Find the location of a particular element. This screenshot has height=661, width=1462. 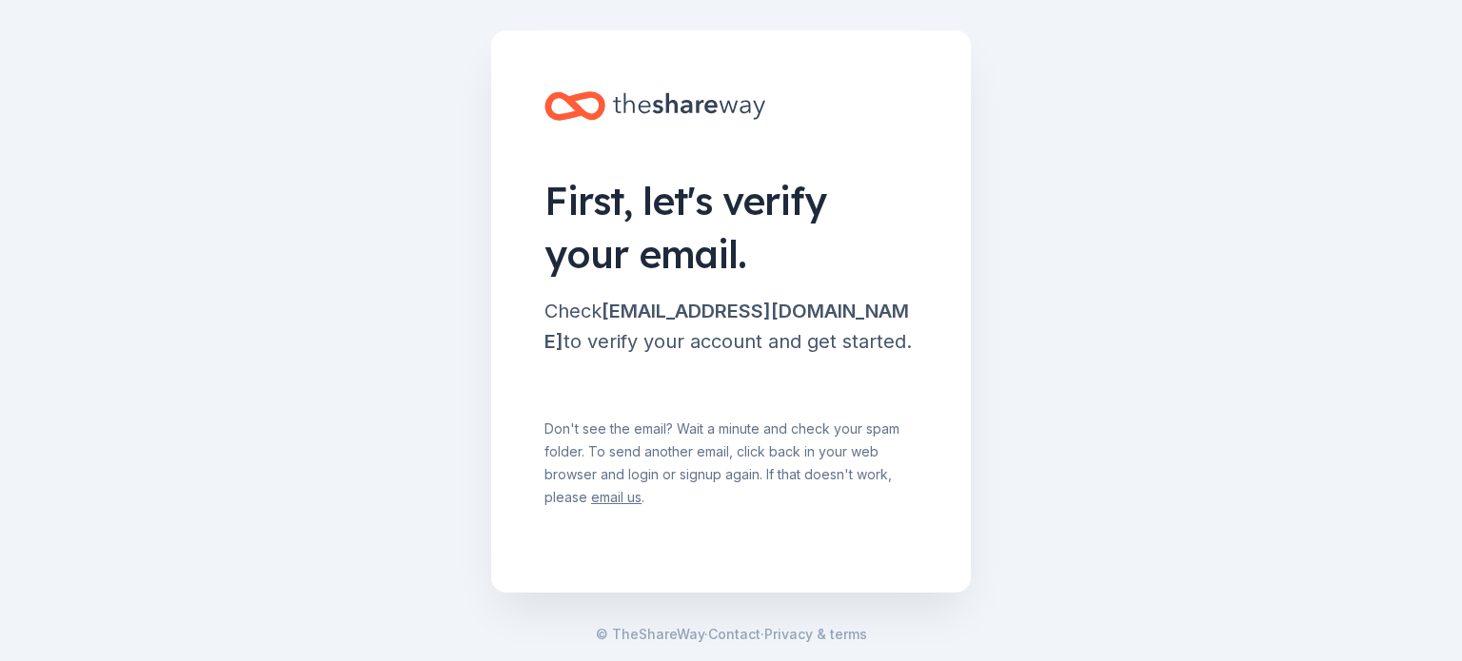

h1: First, let's verify your email. is located at coordinates (731, 227).